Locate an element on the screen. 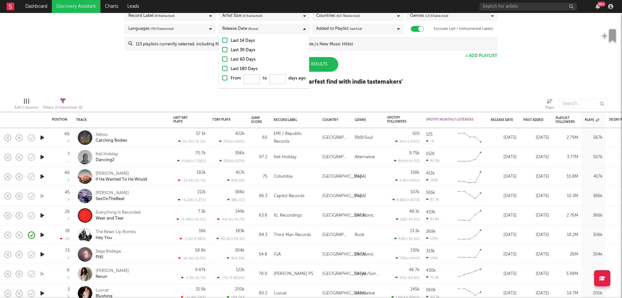  div: -1.2k ( -6.98 % ) is located at coordinates (192, 238).